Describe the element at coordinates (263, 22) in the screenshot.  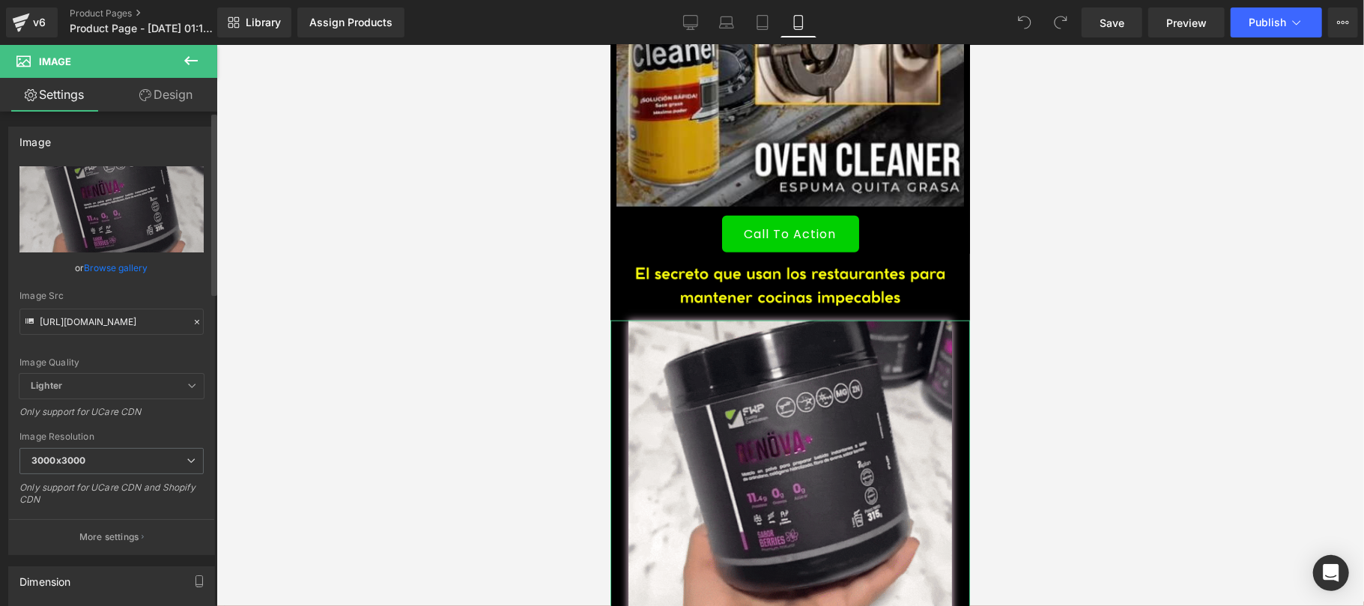
I see `span: Library` at that location.